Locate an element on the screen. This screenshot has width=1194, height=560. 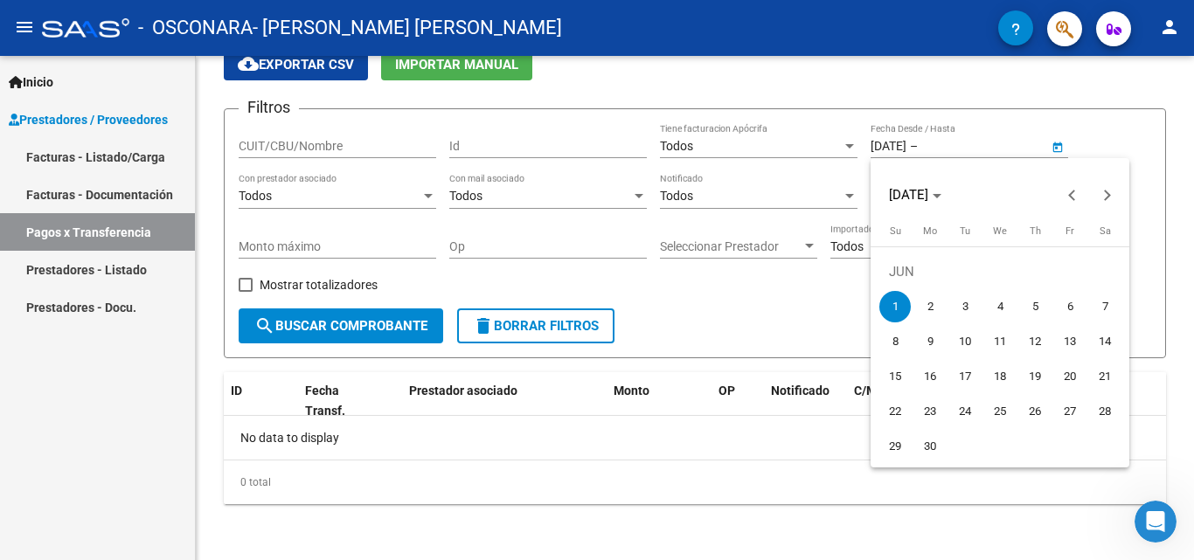
button: June 28, 2025 is located at coordinates (1105, 412).